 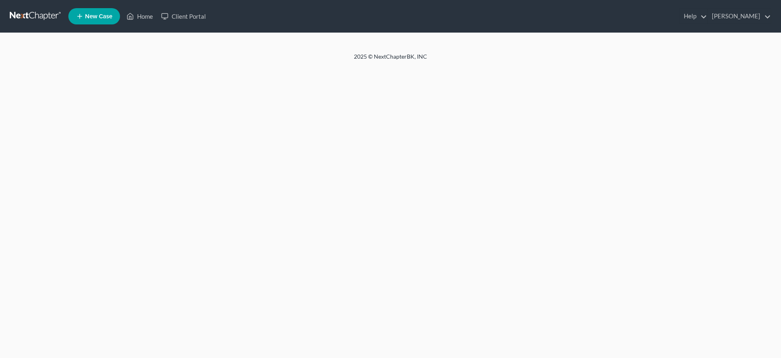 What do you see at coordinates (184, 16) in the screenshot?
I see `a: Client Portal` at bounding box center [184, 16].